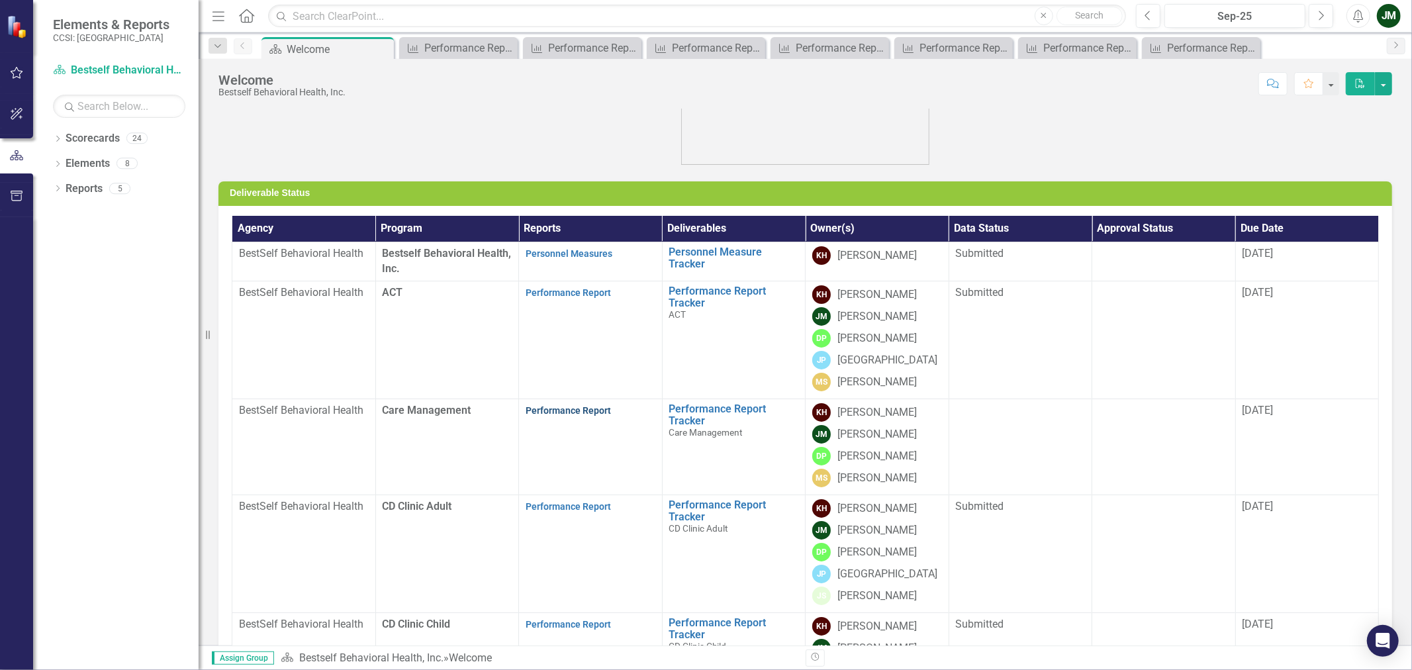 The height and width of the screenshot is (670, 1412). I want to click on span: Elements & Reports, so click(111, 24).